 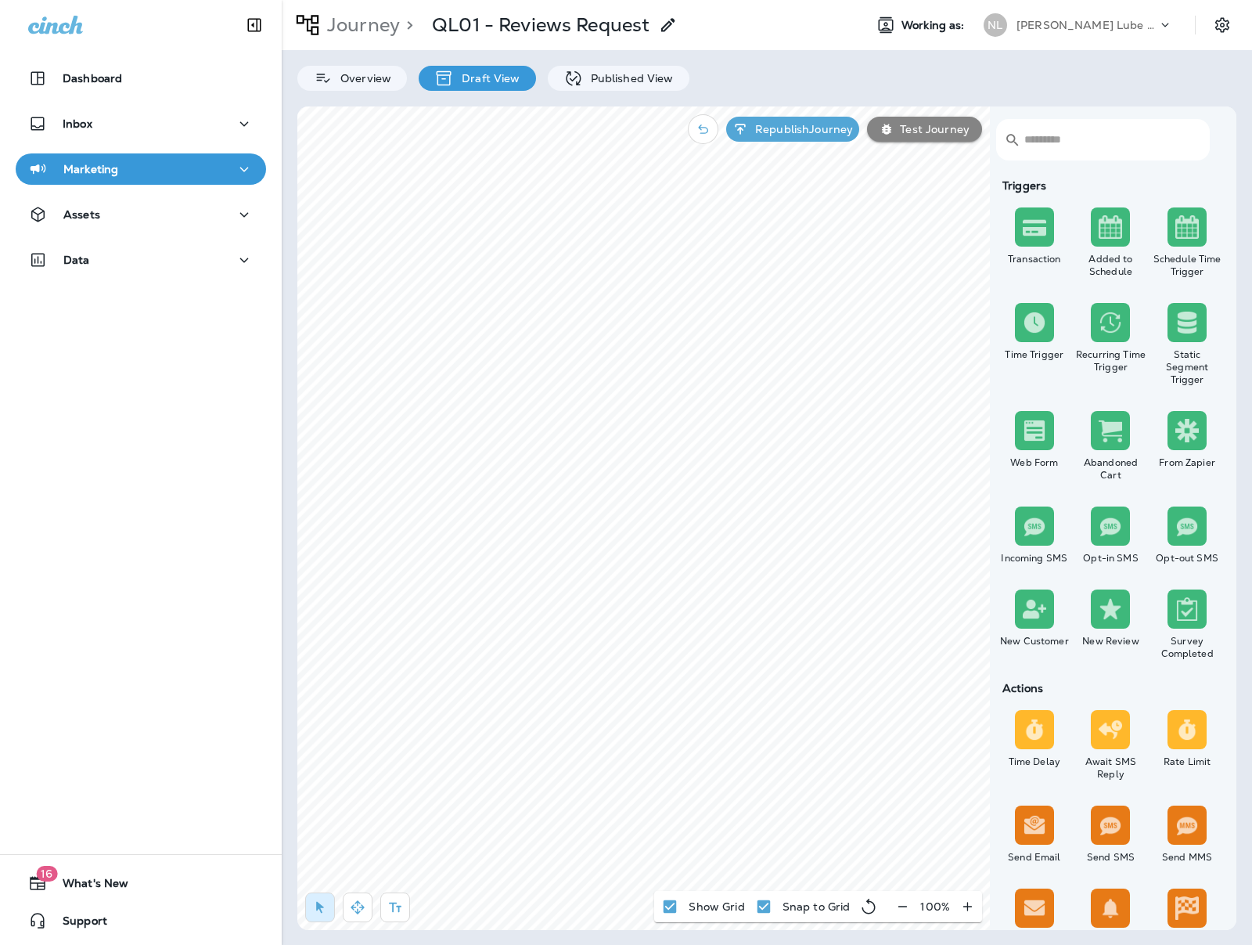 What do you see at coordinates (1035, 259) in the screenshot?
I see `div: Transaction` at bounding box center [1035, 259].